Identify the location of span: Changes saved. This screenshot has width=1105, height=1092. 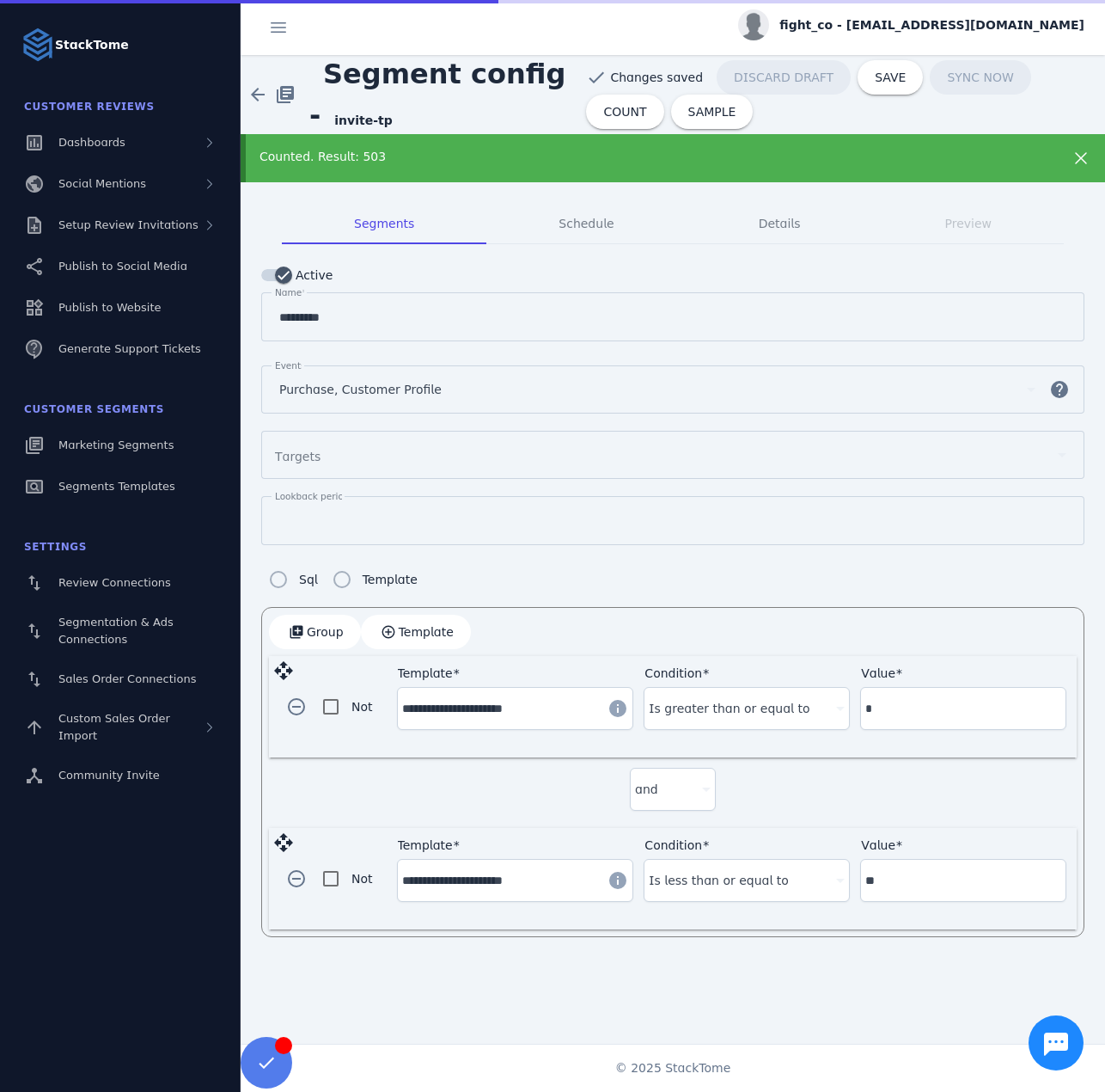
(657, 77).